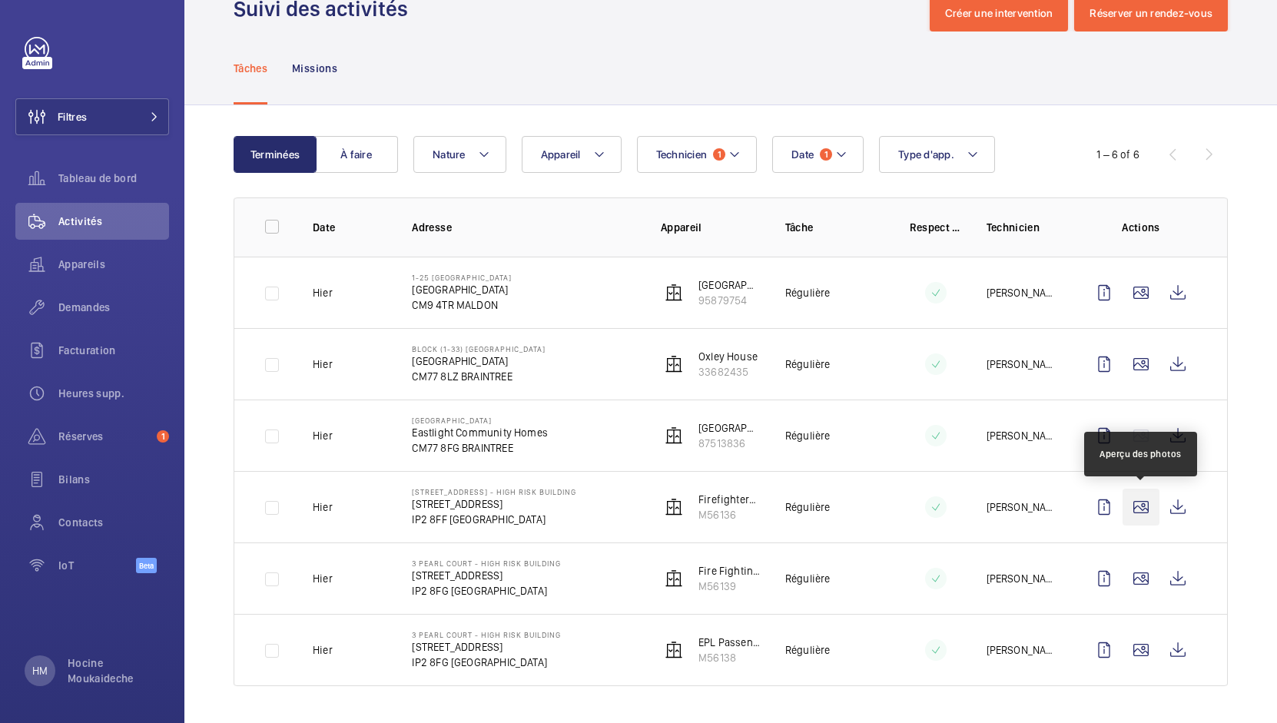  Describe the element at coordinates (697, 154) in the screenshot. I see `button: Technicien1` at that location.